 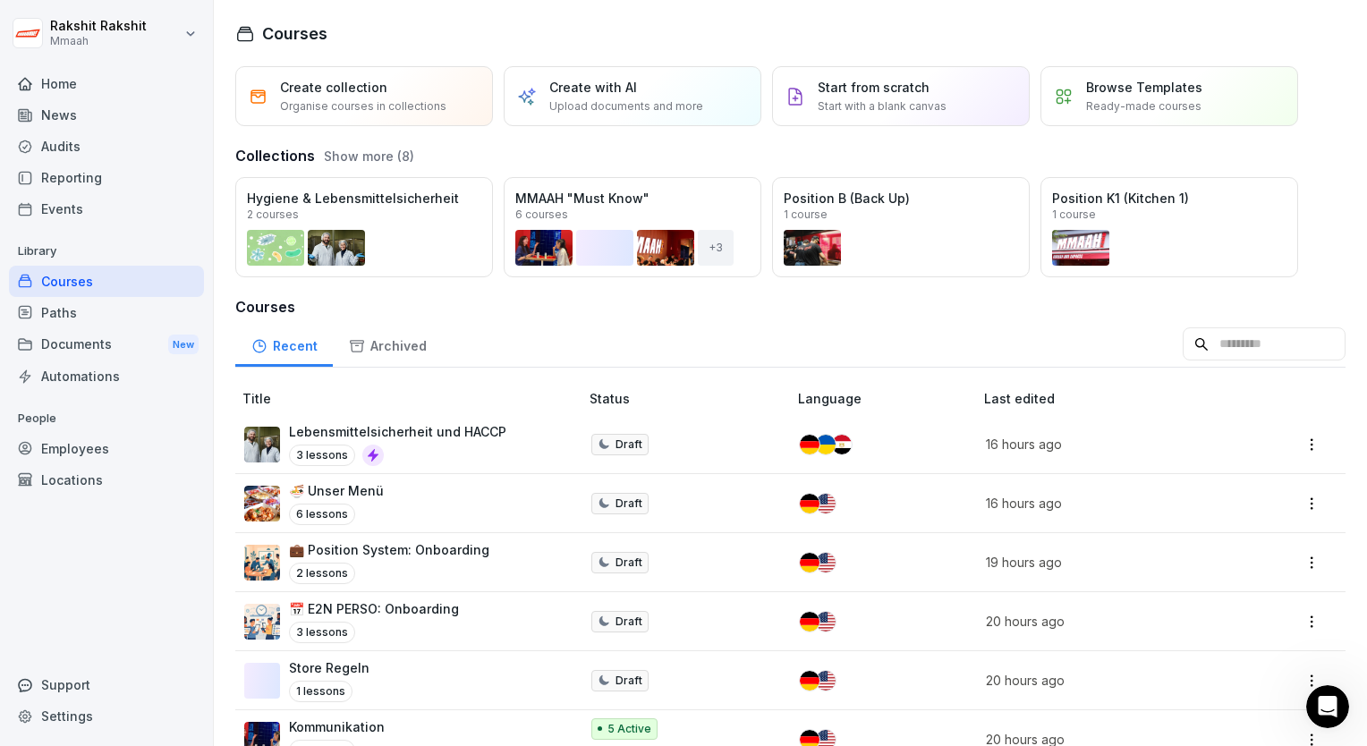 I want to click on p: 📅 E2N PERSO: Onboarding, so click(x=374, y=608).